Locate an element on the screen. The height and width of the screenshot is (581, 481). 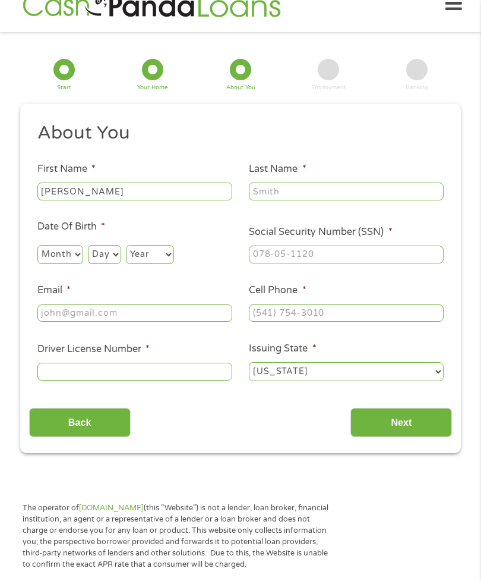
input: john@gmail.com is located at coordinates (135, 313).